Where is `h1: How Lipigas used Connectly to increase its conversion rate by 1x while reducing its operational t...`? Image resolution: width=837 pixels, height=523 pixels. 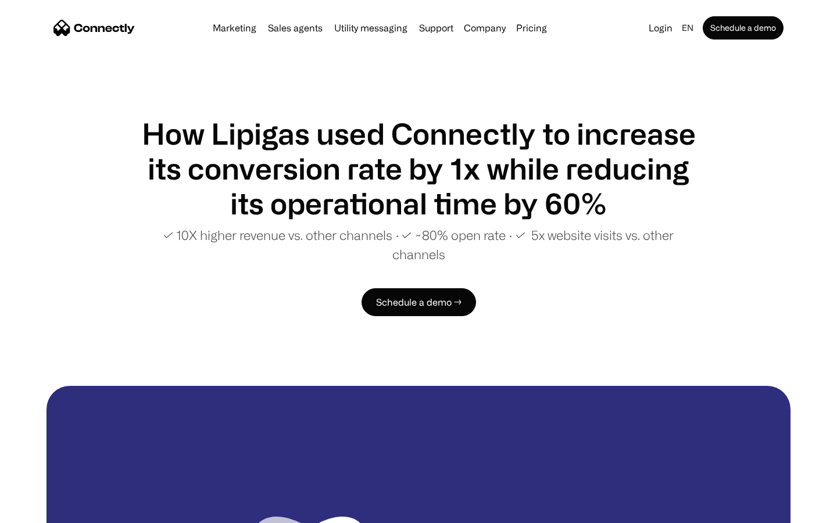
h1: How Lipigas used Connectly to increase its conversion rate by 1x while reducing its operational t... is located at coordinates (419, 169).